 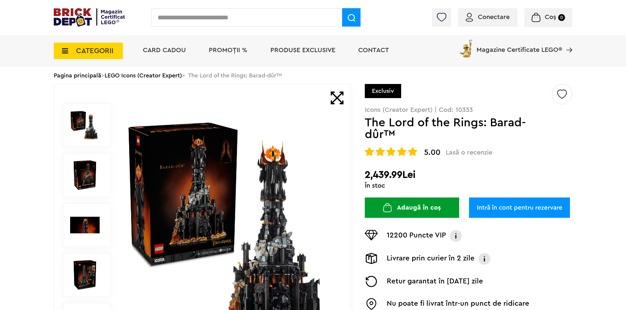 I want to click on span: Coș, so click(x=551, y=17).